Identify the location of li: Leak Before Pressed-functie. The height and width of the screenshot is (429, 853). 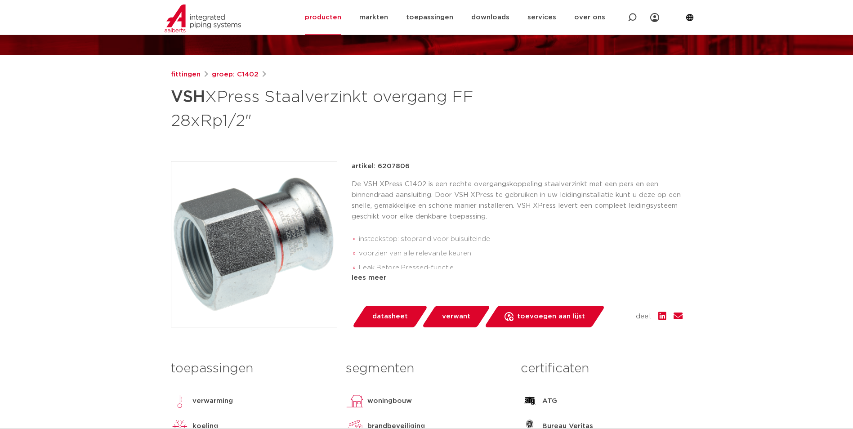
(521, 268).